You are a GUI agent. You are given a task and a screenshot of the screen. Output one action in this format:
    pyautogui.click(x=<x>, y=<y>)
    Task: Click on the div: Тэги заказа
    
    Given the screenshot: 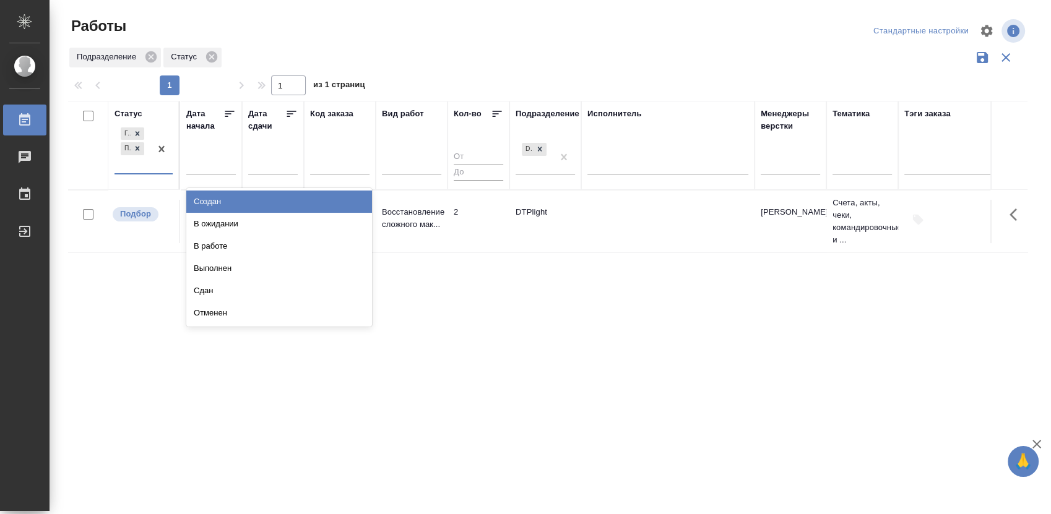 What is the action you would take?
    pyautogui.click(x=927, y=114)
    